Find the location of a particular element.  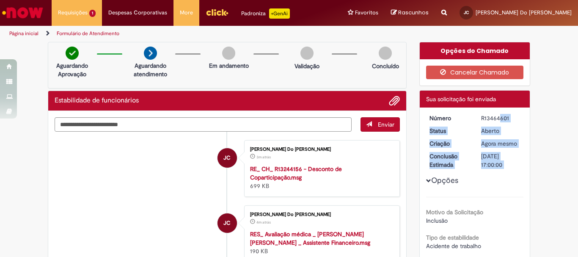

dt: Criação is located at coordinates (449, 143).